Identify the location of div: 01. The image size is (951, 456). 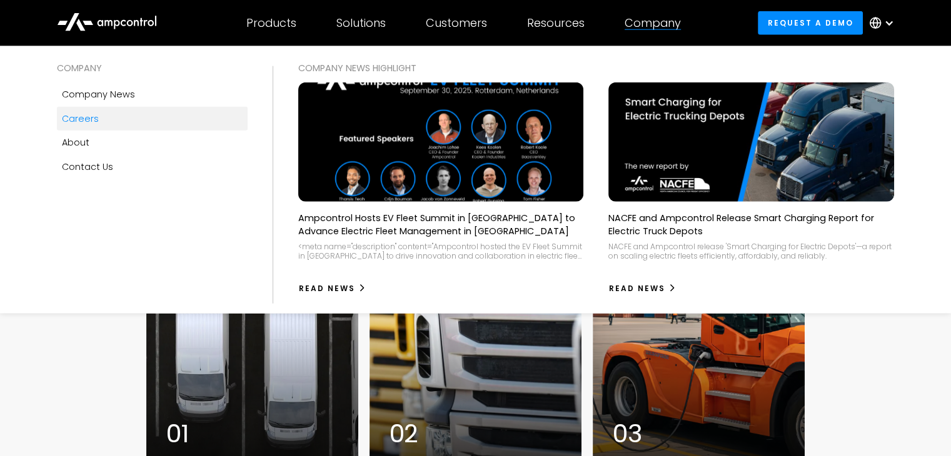
(252, 434).